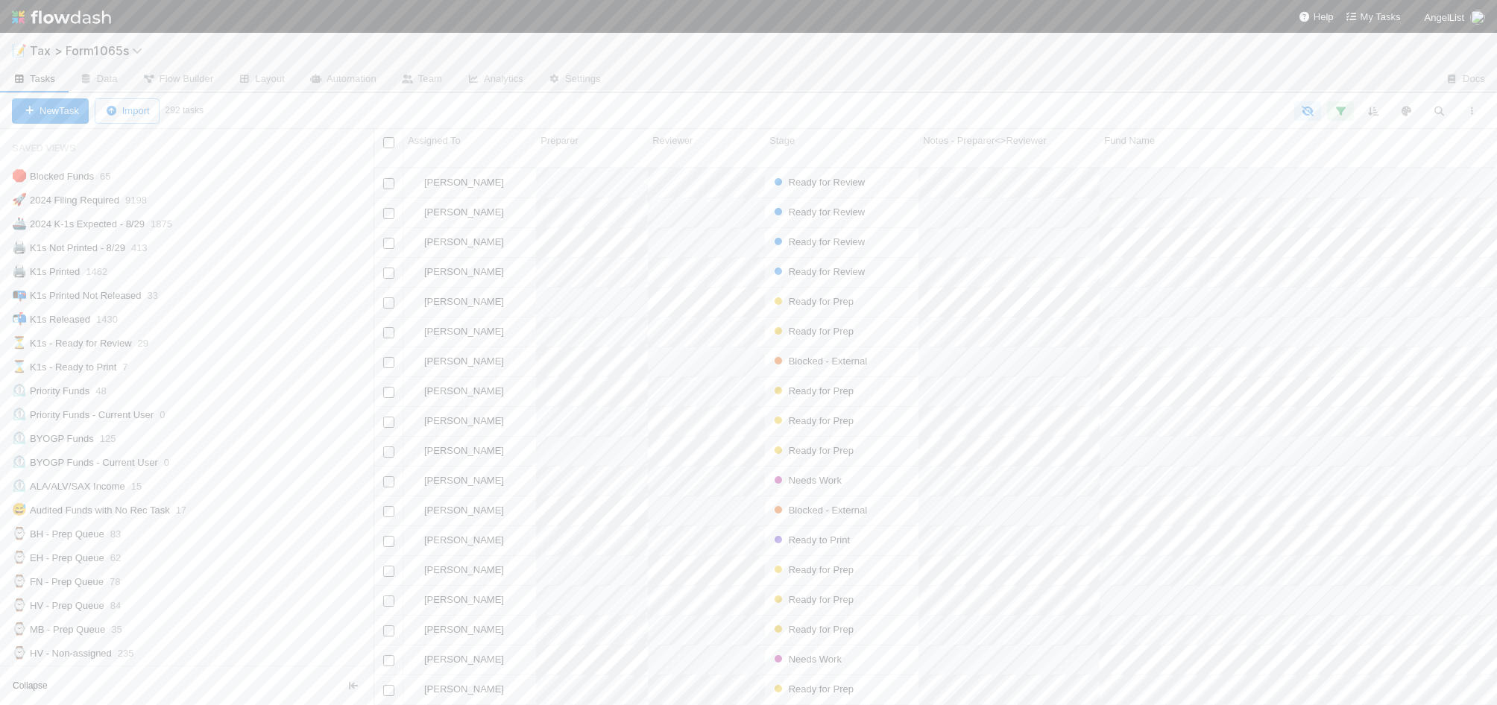 The height and width of the screenshot is (705, 1497). I want to click on span: Assigned To, so click(434, 141).